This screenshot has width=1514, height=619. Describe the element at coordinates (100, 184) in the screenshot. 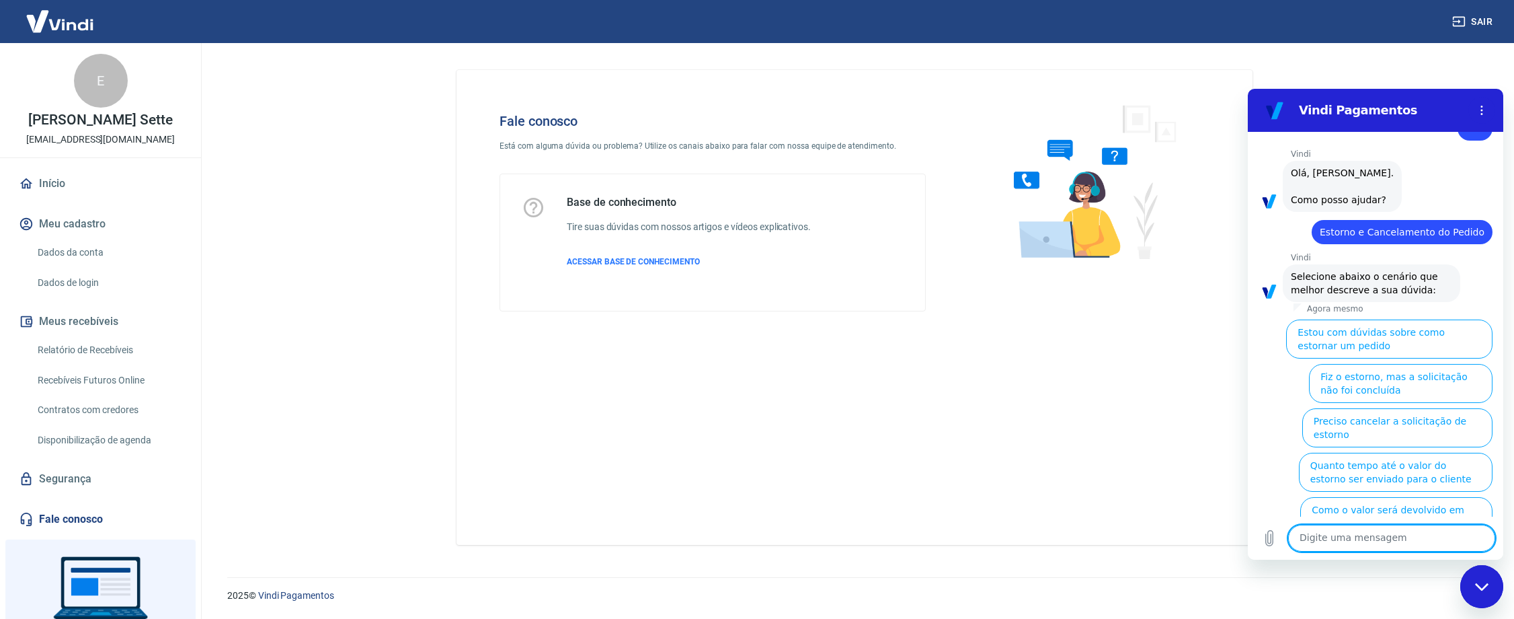

I see `a: Início` at that location.